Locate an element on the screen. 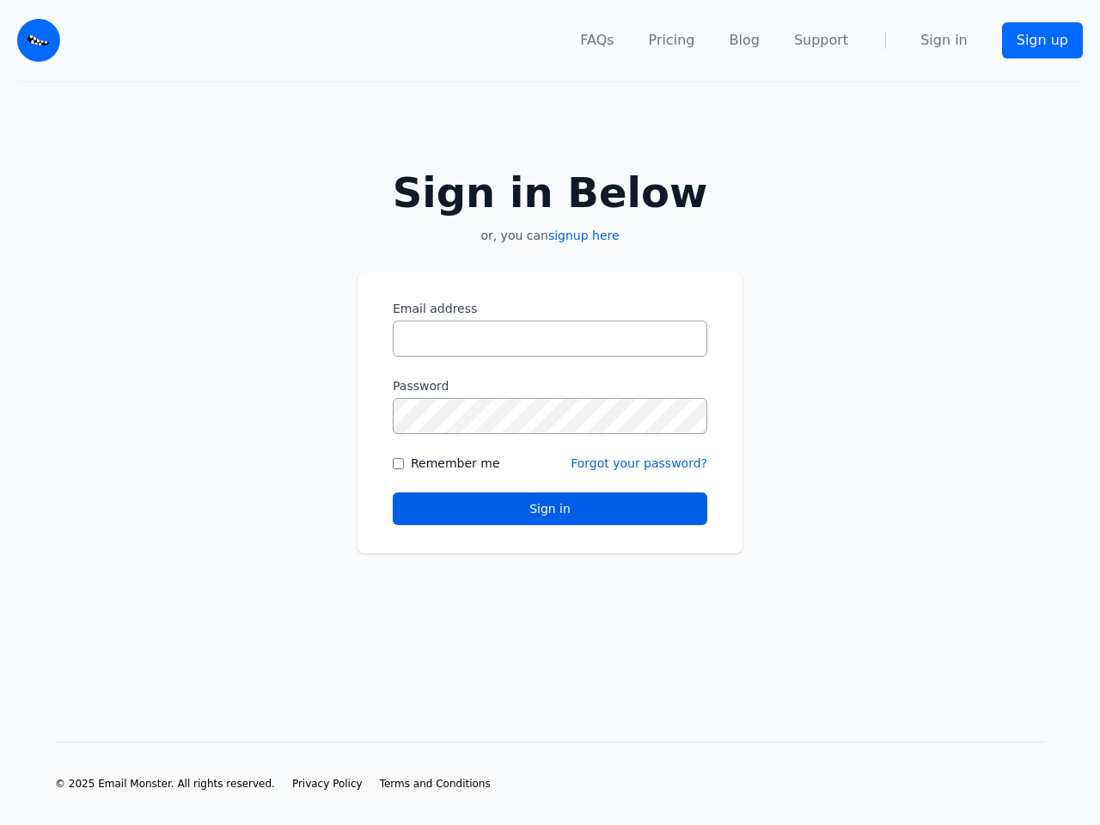  a: Blog is located at coordinates (744, 40).